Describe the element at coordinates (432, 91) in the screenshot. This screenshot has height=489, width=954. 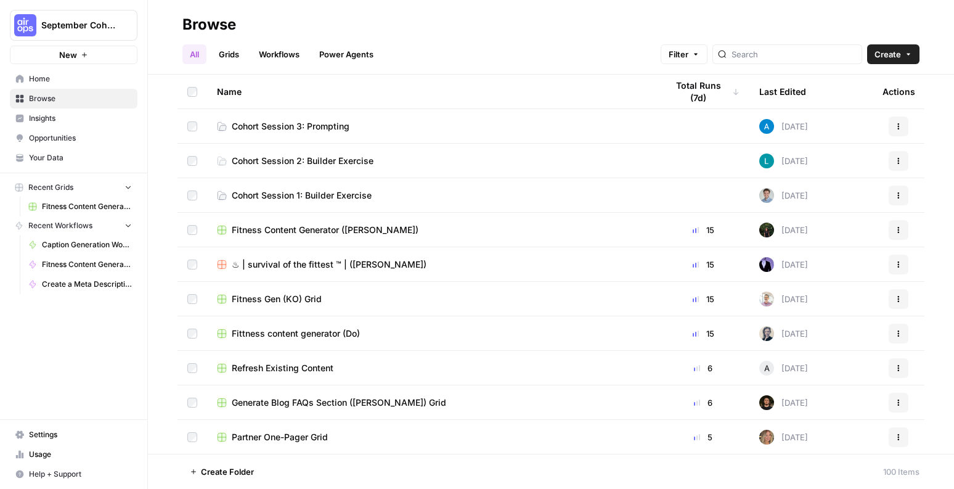
I see `div: Name` at that location.